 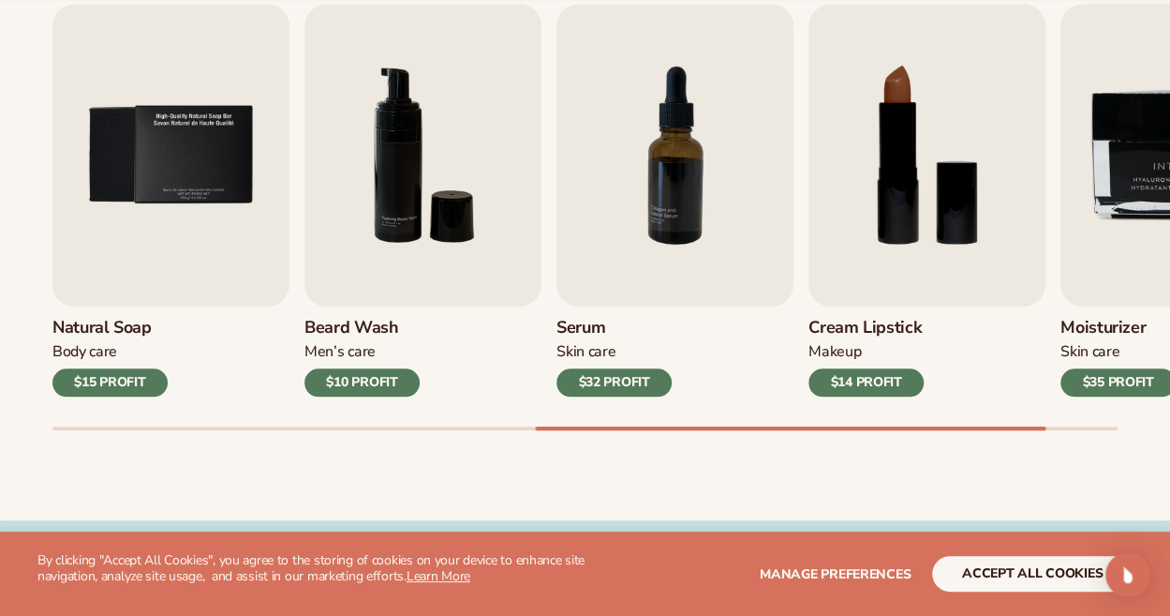 I want to click on span: Manage preferences, so click(x=835, y=573).